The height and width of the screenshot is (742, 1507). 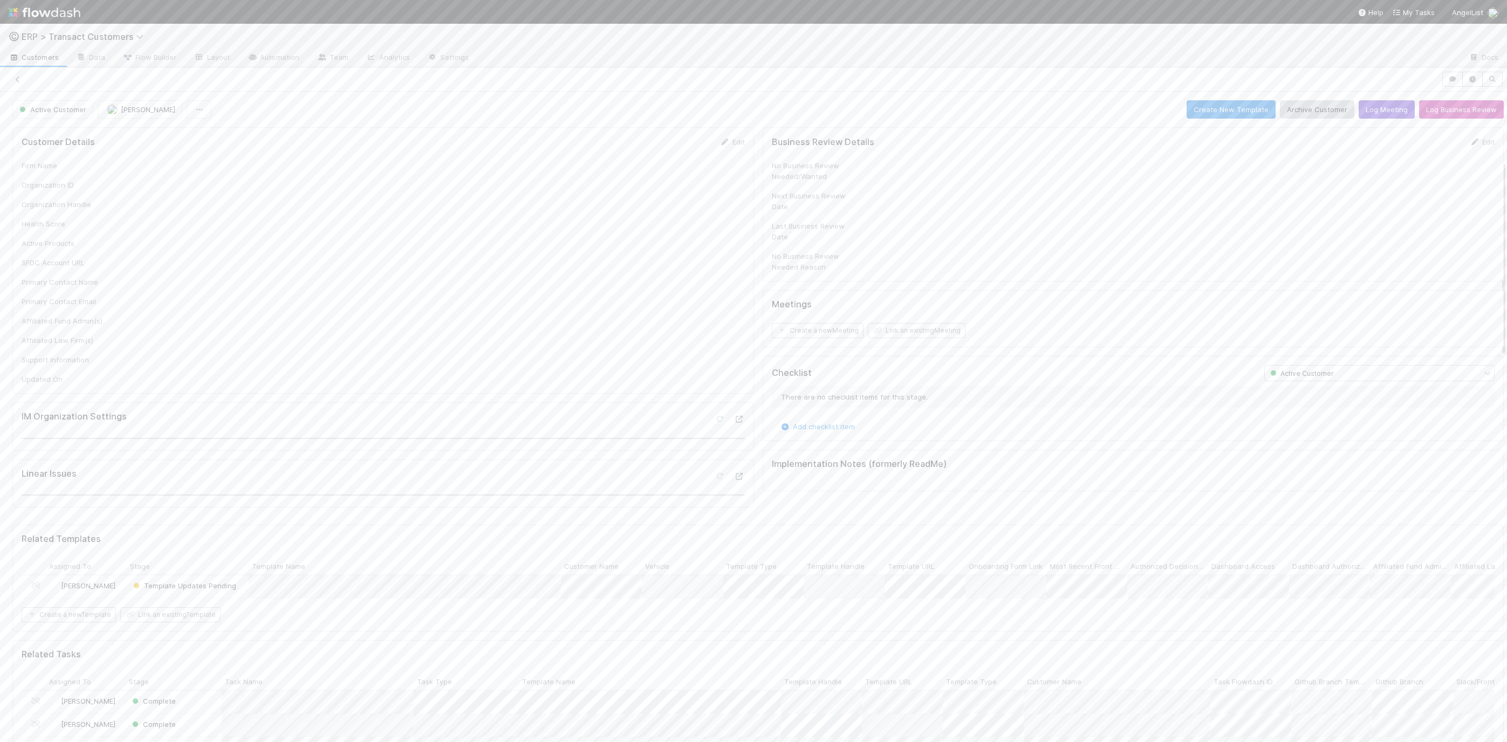 What do you see at coordinates (1461, 109) in the screenshot?
I see `button: Log Business Review` at bounding box center [1461, 109].